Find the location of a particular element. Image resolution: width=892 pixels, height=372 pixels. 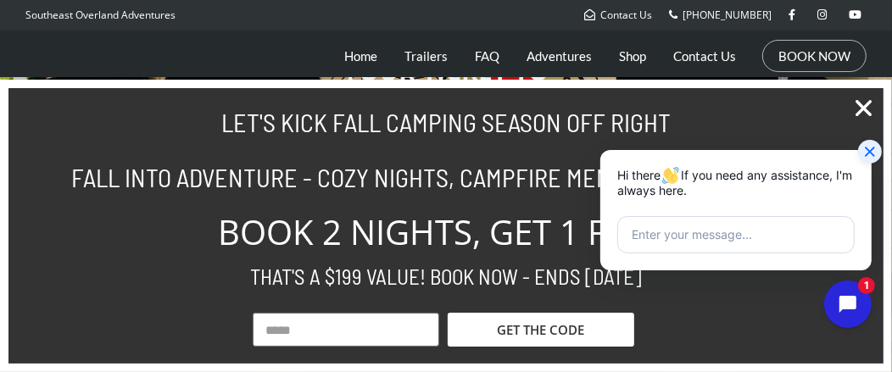

a: Home is located at coordinates (360, 56).